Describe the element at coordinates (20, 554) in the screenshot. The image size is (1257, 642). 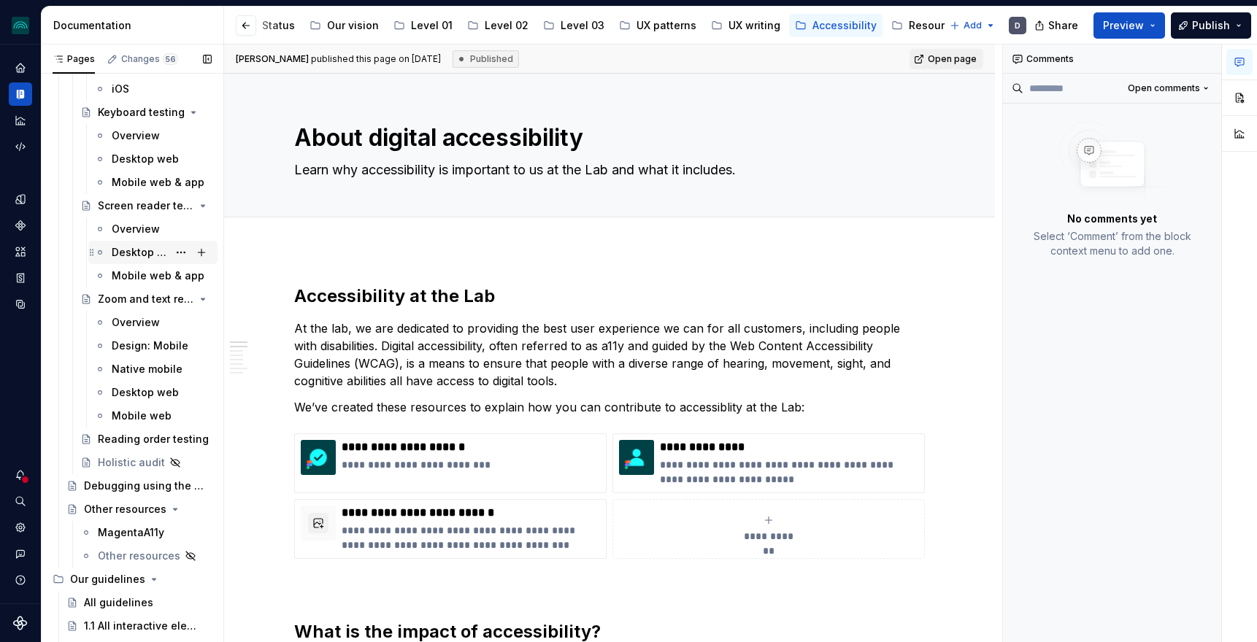
I see `button: Contact support` at that location.